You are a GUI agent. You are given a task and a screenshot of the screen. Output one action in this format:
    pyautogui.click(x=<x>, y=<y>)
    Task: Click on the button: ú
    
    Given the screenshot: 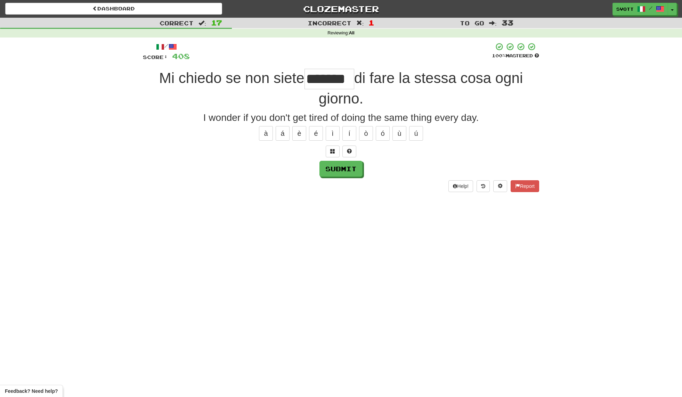 What is the action you would take?
    pyautogui.click(x=416, y=133)
    